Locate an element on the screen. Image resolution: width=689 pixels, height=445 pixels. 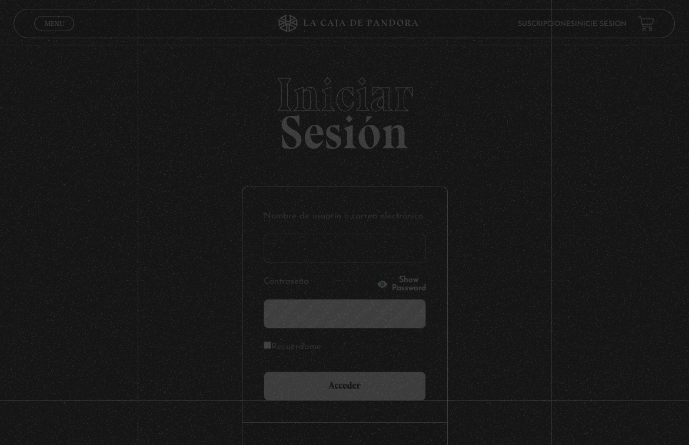
button: Show Password is located at coordinates (401, 284).